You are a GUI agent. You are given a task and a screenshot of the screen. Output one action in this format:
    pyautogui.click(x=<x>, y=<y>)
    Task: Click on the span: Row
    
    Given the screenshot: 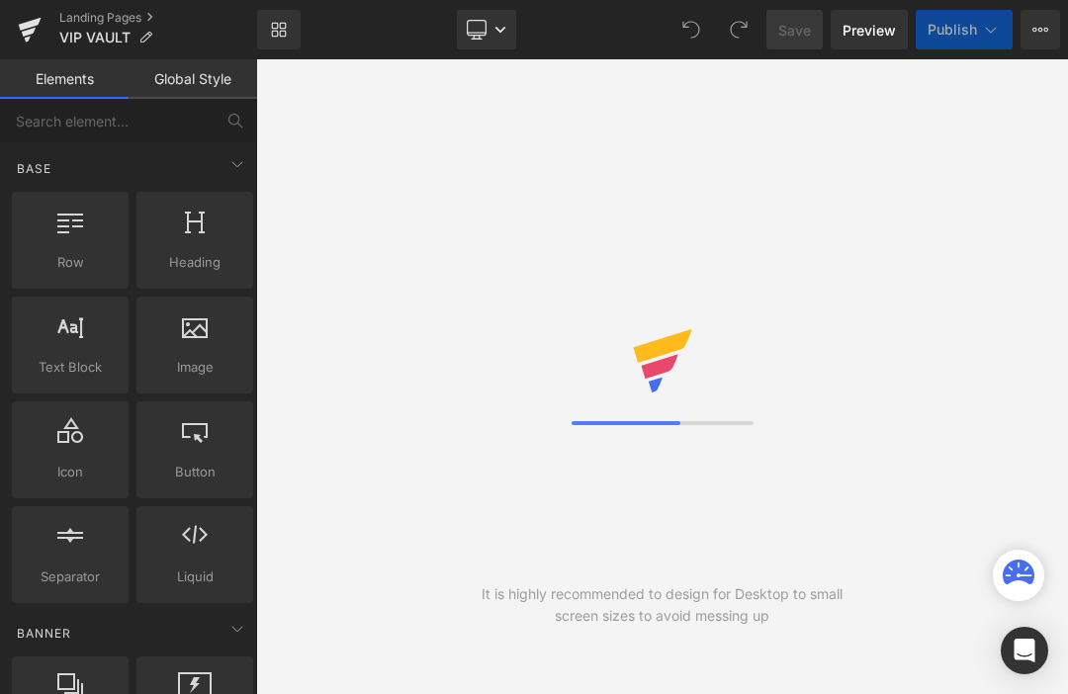 What is the action you would take?
    pyautogui.click(x=70, y=262)
    